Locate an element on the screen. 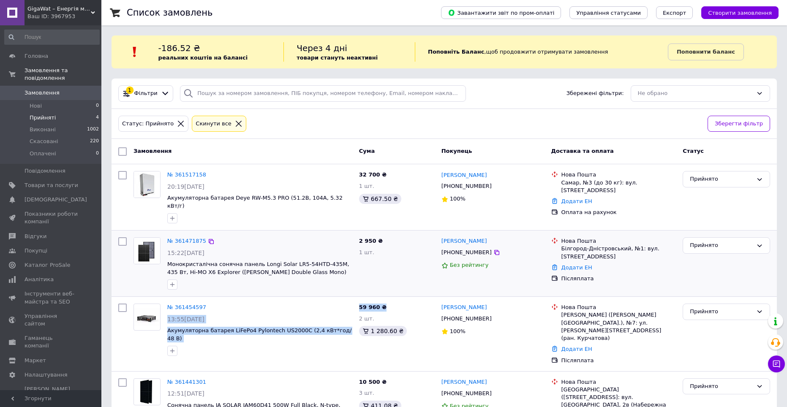 The image size is (787, 407). span: 2 шт. is located at coordinates (367, 319).